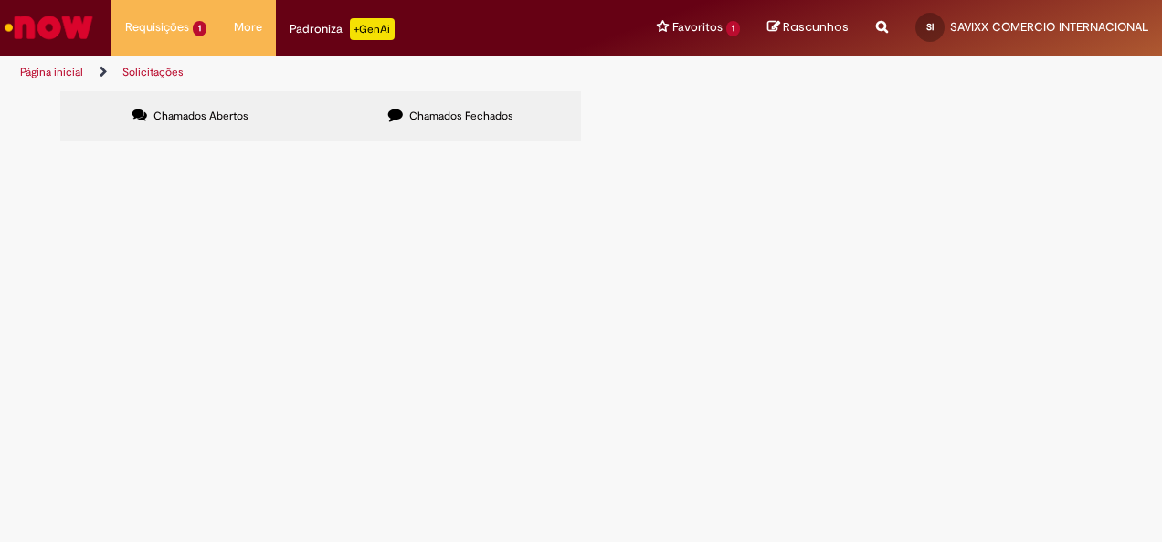 The image size is (1162, 542). I want to click on span: Chamados Fechados, so click(461, 116).